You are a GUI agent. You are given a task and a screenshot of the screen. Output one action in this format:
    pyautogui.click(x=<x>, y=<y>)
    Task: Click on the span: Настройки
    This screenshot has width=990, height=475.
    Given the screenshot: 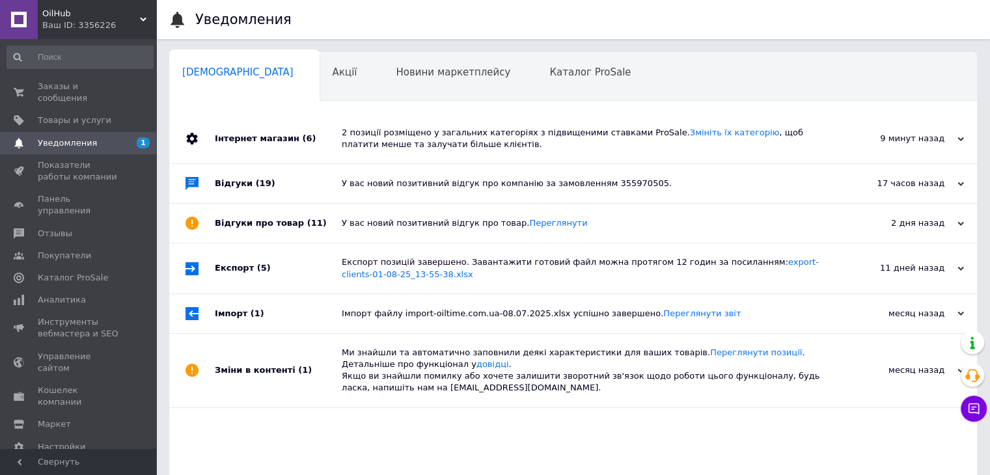 What is the action you would take?
    pyautogui.click(x=61, y=447)
    